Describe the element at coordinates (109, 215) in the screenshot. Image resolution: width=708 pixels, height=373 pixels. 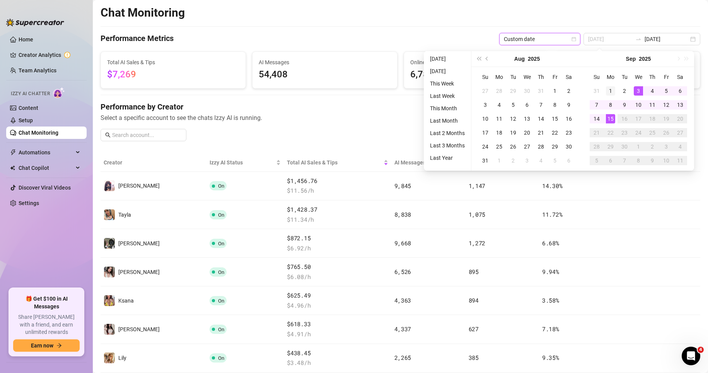
I see `img: Tayla` at that location.